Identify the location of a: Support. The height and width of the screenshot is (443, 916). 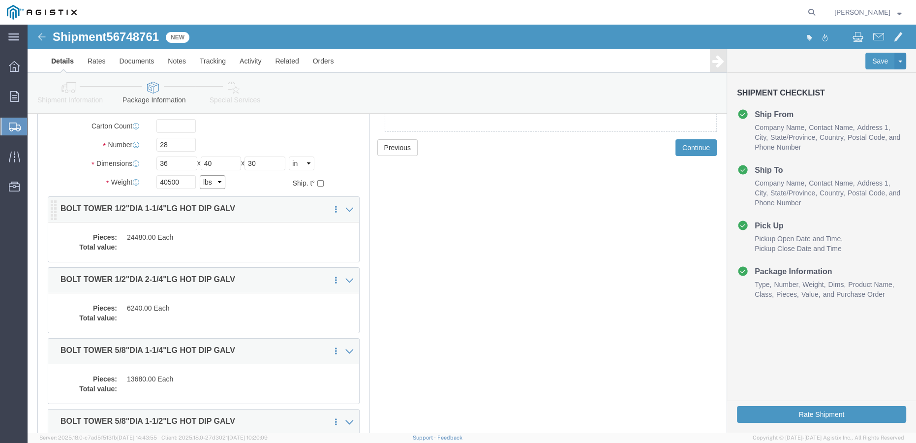
(425, 437).